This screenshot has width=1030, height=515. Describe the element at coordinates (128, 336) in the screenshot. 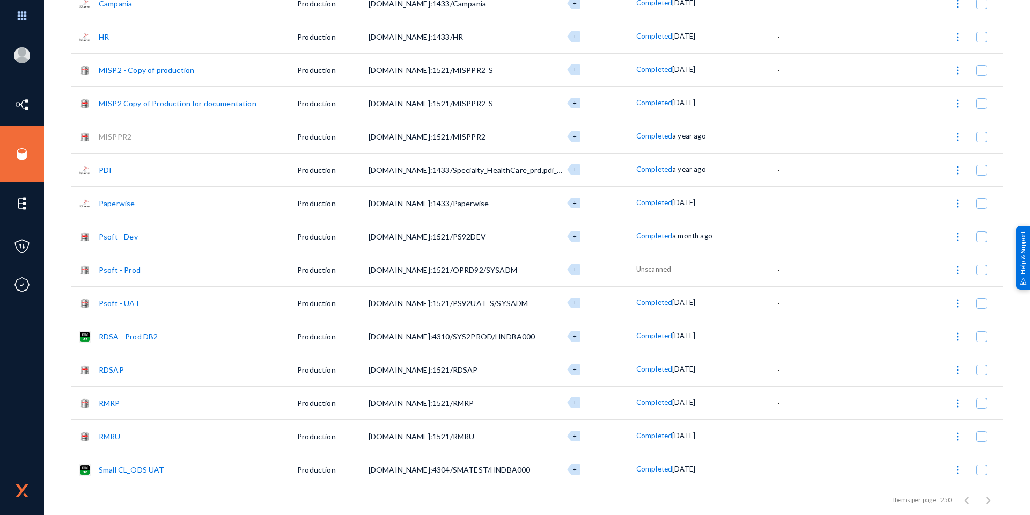

I see `a: RDSA - Prod DB2` at that location.